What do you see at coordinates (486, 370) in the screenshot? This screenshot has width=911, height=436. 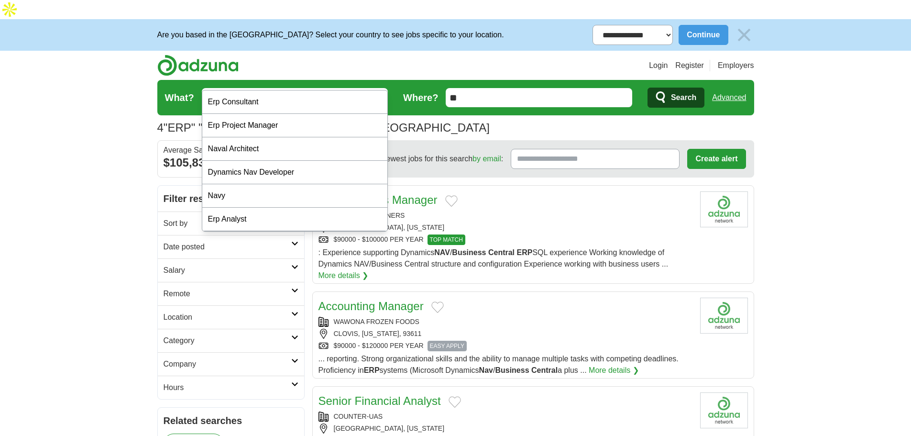 I see `strong: Nav` at bounding box center [486, 370].